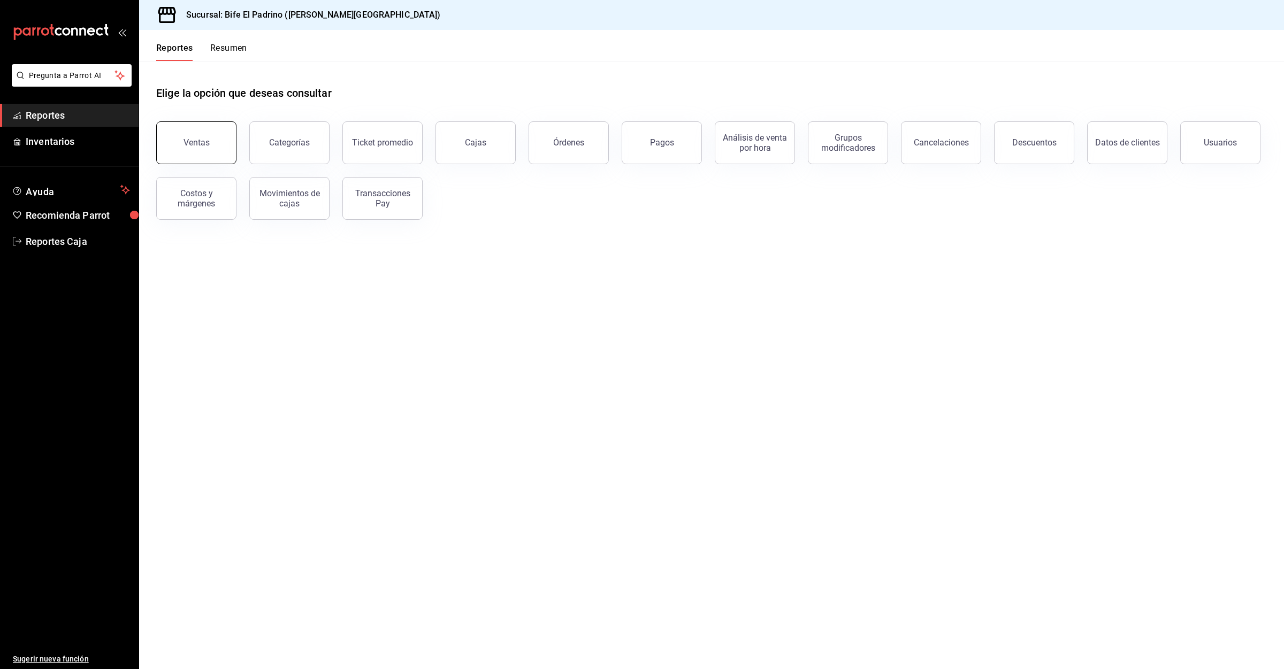 The height and width of the screenshot is (669, 1284). What do you see at coordinates (569, 143) in the screenshot?
I see `button: Órdenes` at bounding box center [569, 143].